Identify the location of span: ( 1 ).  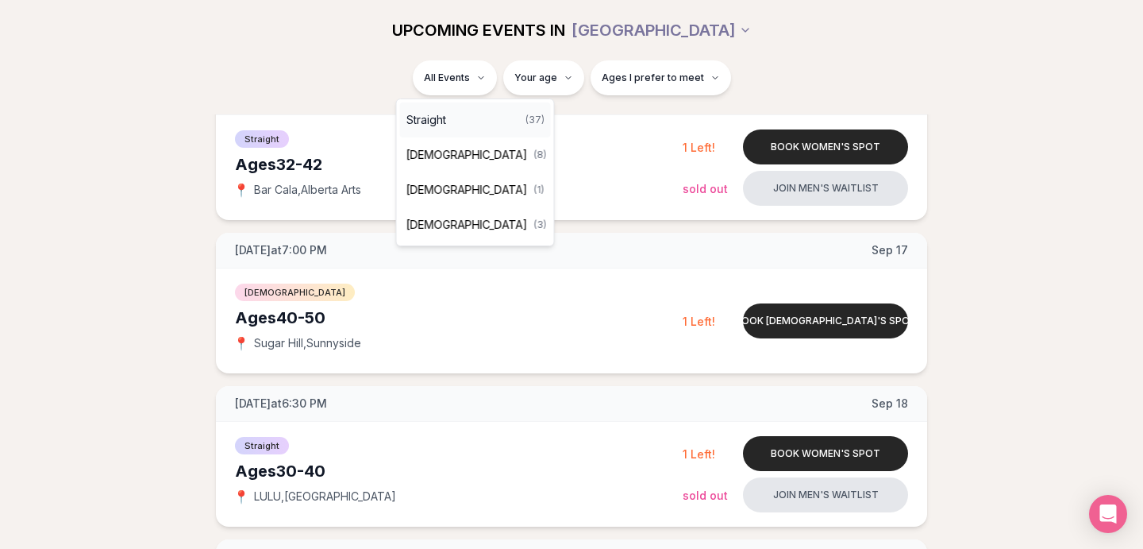
(539, 190).